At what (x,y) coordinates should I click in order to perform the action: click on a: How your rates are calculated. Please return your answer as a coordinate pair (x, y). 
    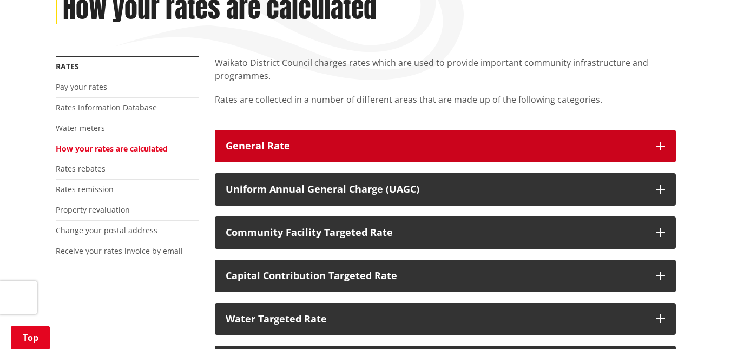
    Looking at the image, I should click on (111, 148).